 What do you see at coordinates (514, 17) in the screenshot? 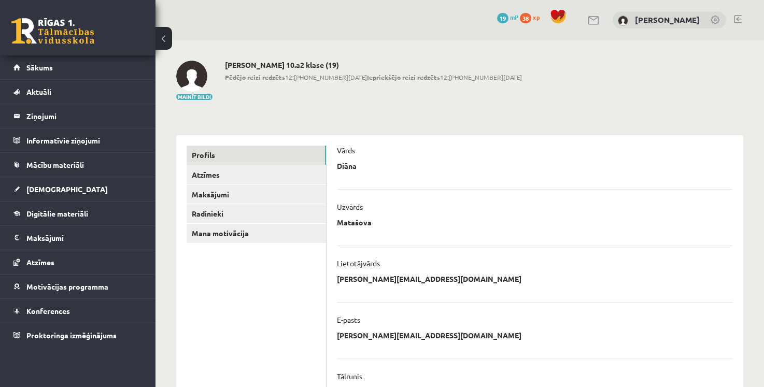
I see `span: mP` at bounding box center [514, 17].